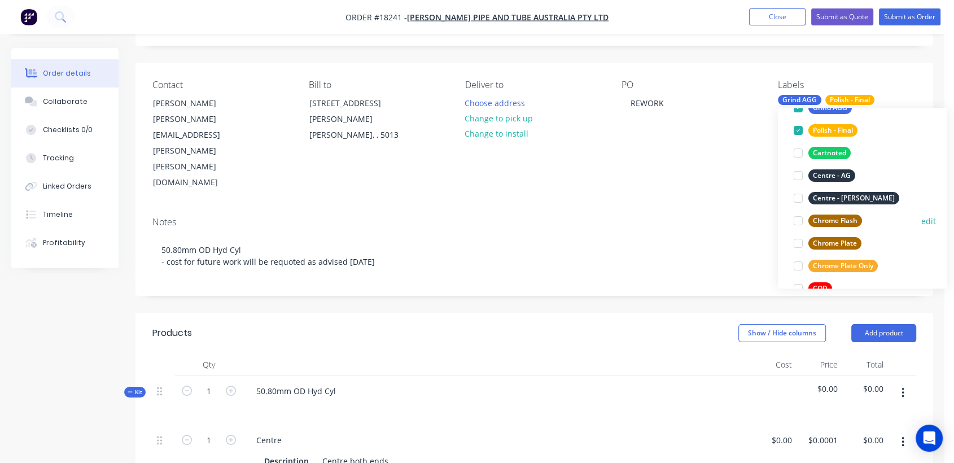 This screenshot has height=463, width=954. What do you see at coordinates (65, 214) in the screenshot?
I see `button: Timeline` at bounding box center [65, 214].